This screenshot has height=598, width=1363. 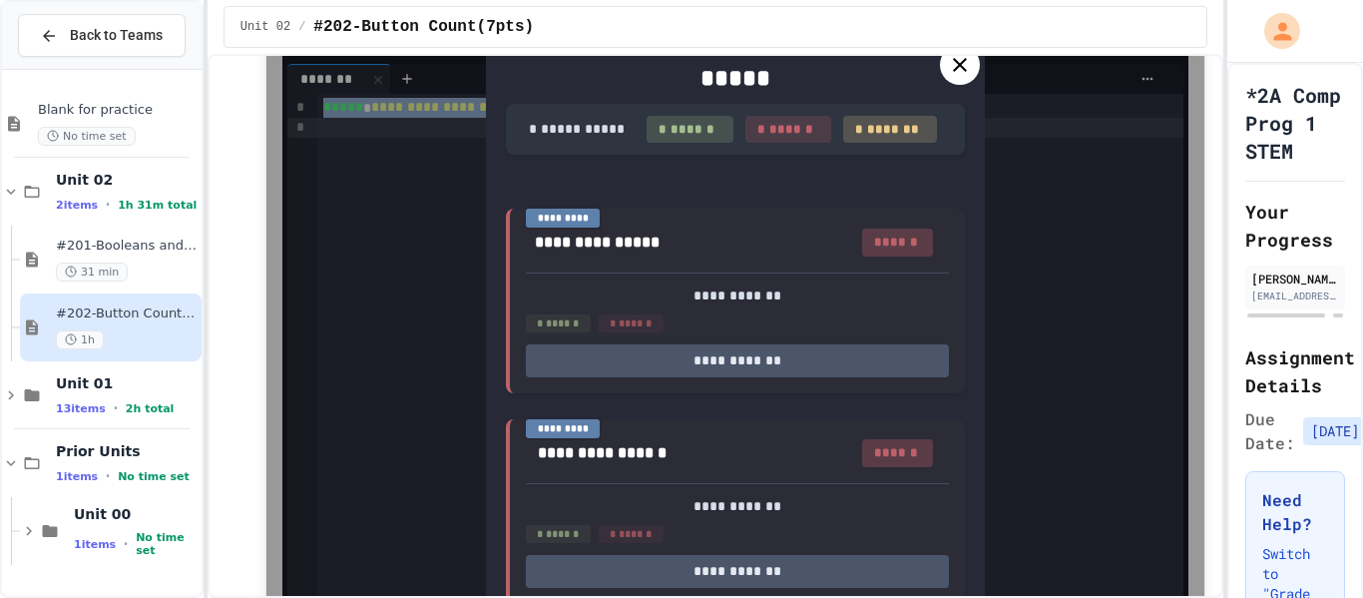 I want to click on span: Due Date:, so click(x=1270, y=431).